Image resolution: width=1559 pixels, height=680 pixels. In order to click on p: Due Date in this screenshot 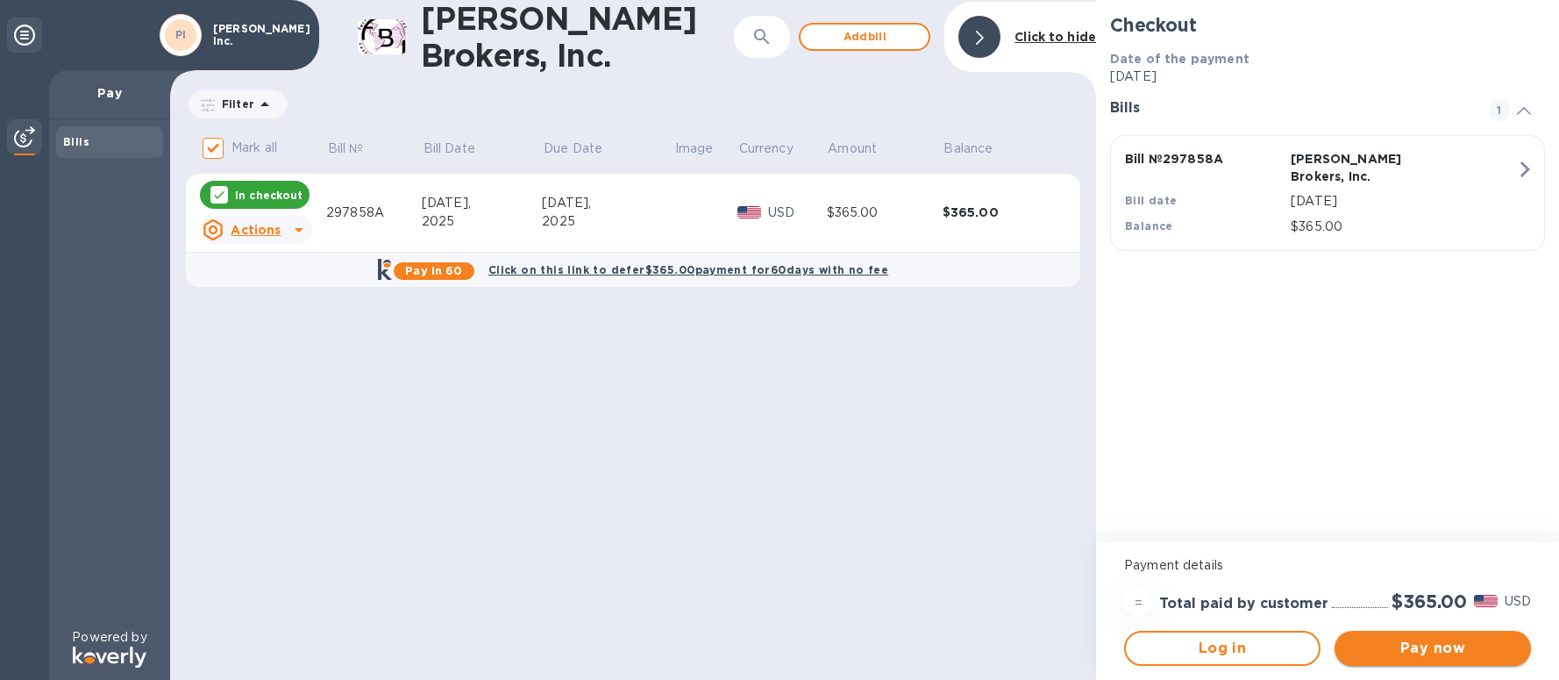, I will do `click(573, 148)`.